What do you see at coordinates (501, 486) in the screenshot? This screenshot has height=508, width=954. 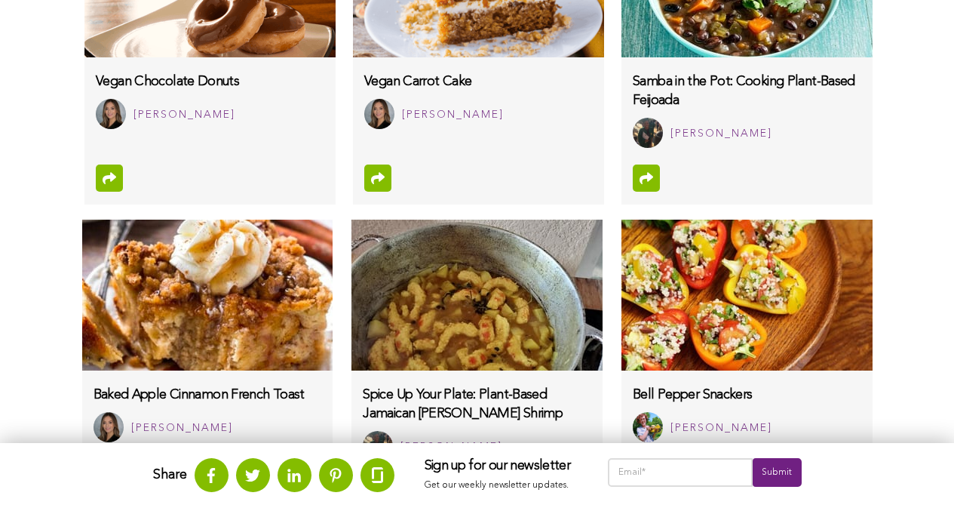 I see `p: Get our weekly newsletter updates.` at bounding box center [501, 486].